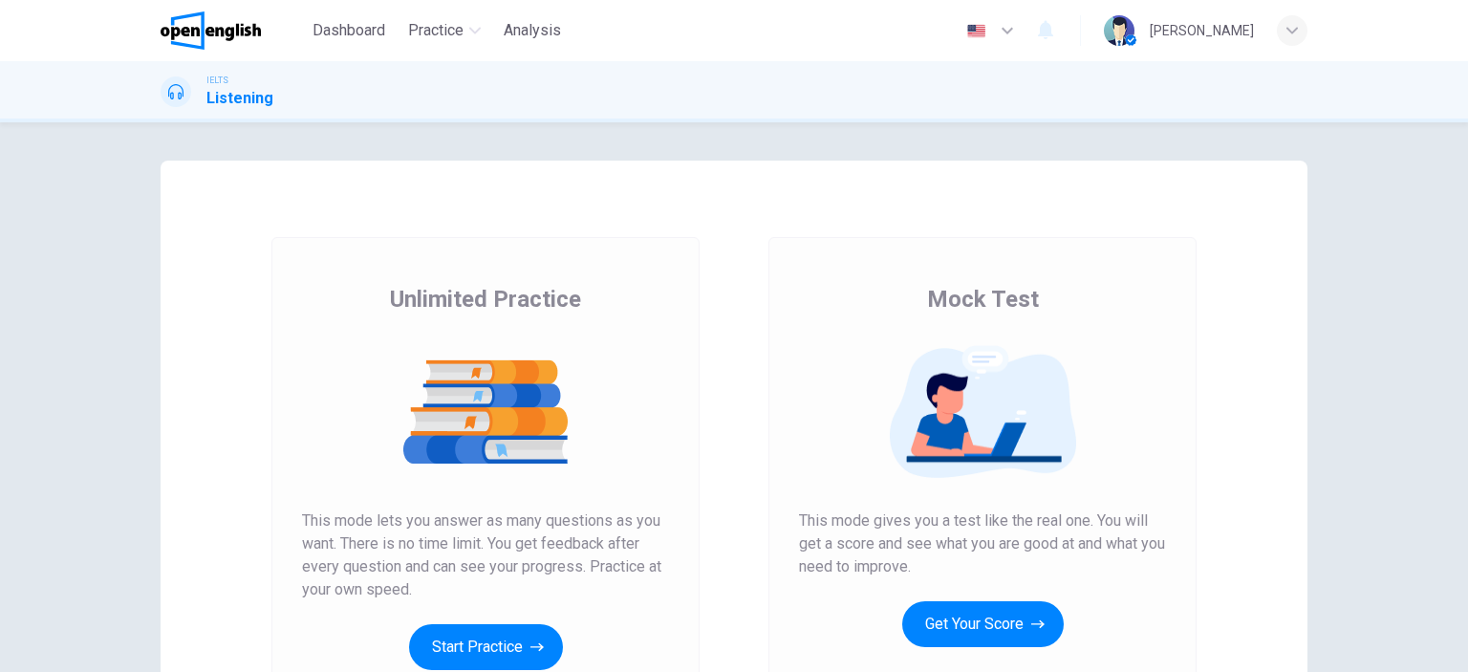 This screenshot has height=672, width=1468. What do you see at coordinates (982, 544) in the screenshot?
I see `span: This mode gives you a test like the real one. You will get a score and see what you are good at a...` at bounding box center [982, 544].